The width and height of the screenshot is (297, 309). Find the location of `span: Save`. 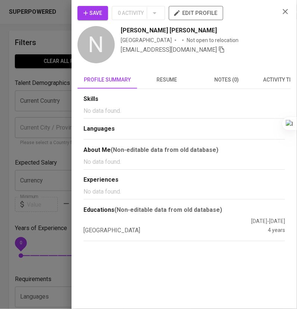

span: Save is located at coordinates (93, 13).